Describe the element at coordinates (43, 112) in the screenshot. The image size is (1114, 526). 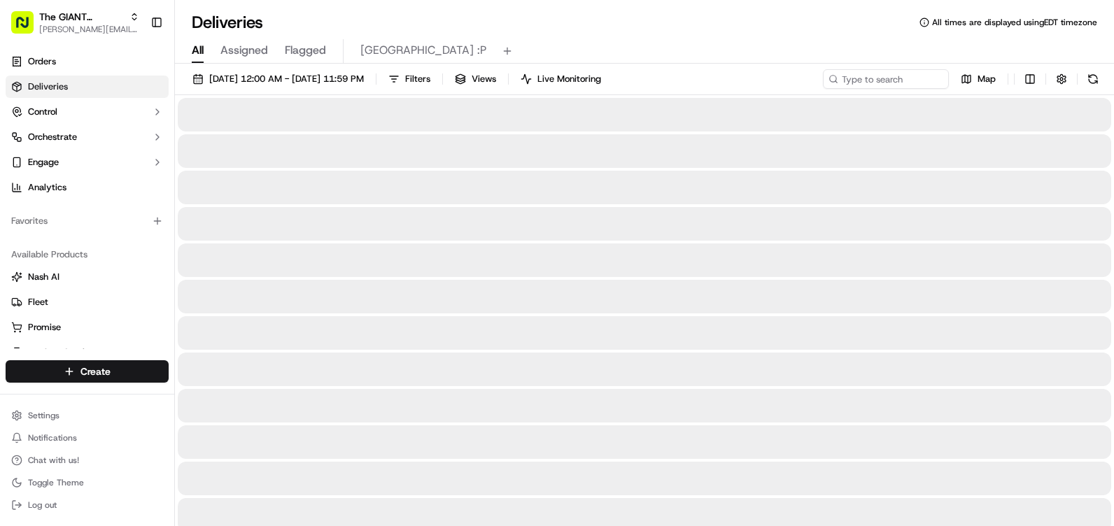
I see `span: Control` at that location.